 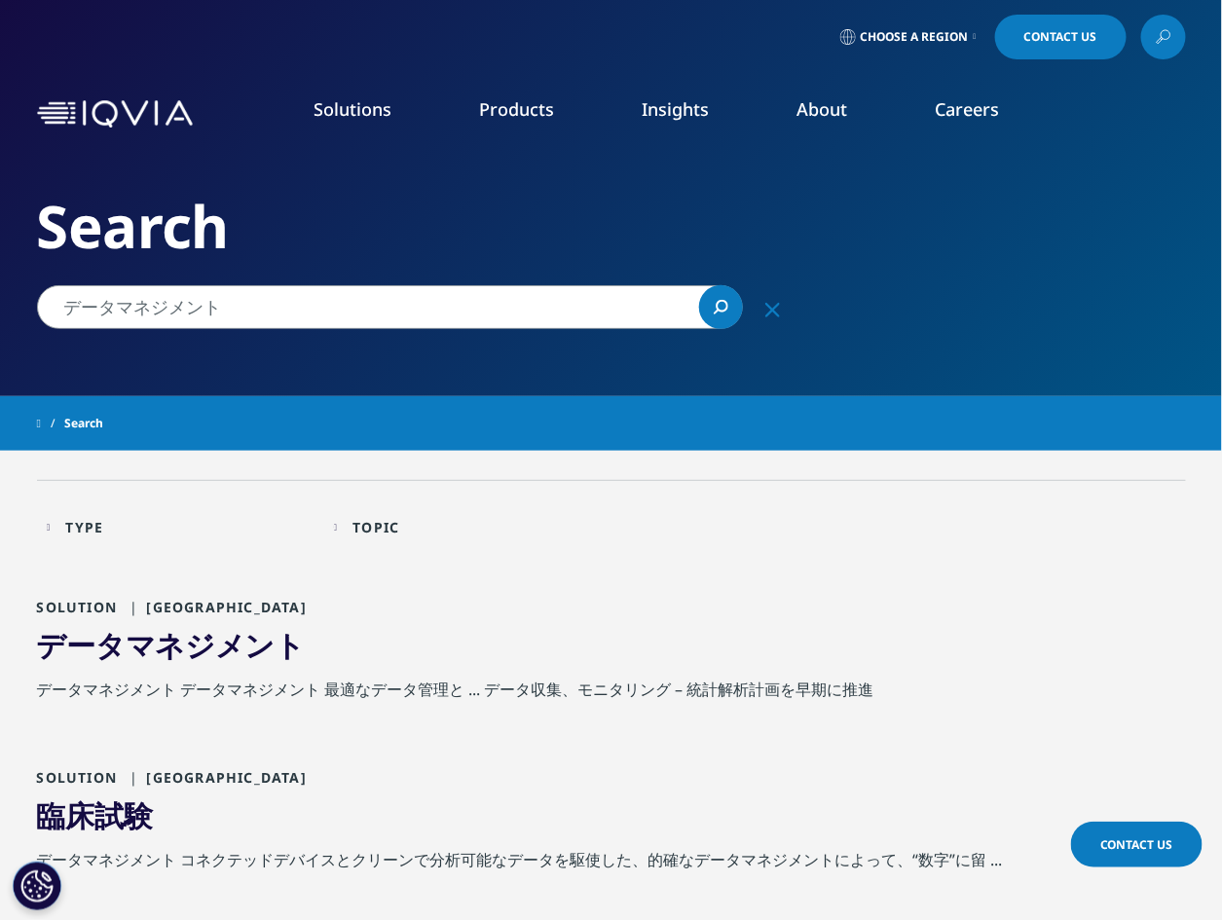 What do you see at coordinates (914, 37) in the screenshot?
I see `span: Choose a Region` at bounding box center [914, 37].